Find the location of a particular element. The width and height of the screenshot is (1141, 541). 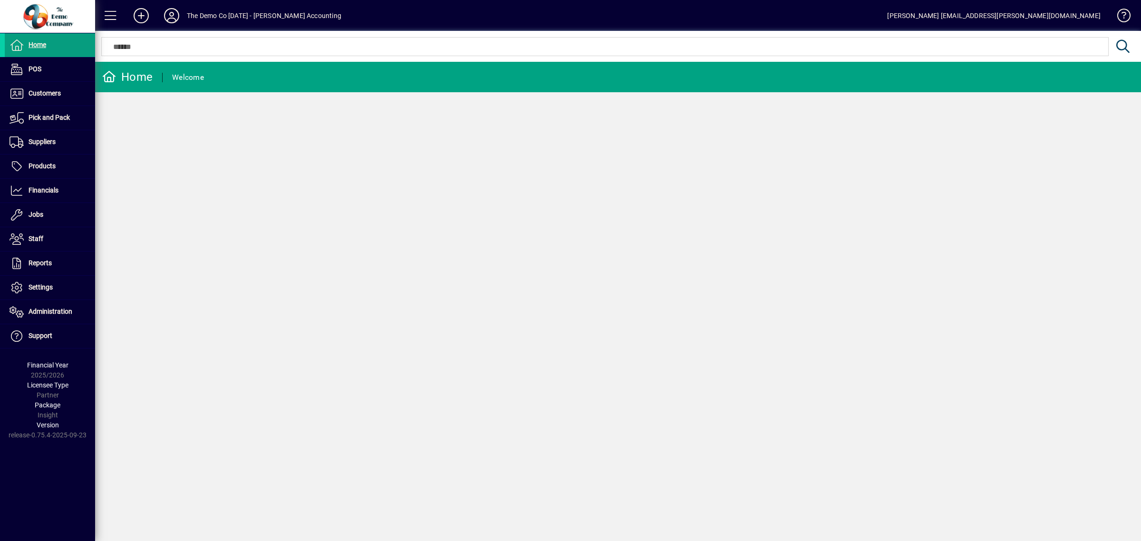

span: Pick and Pack is located at coordinates (49, 117).